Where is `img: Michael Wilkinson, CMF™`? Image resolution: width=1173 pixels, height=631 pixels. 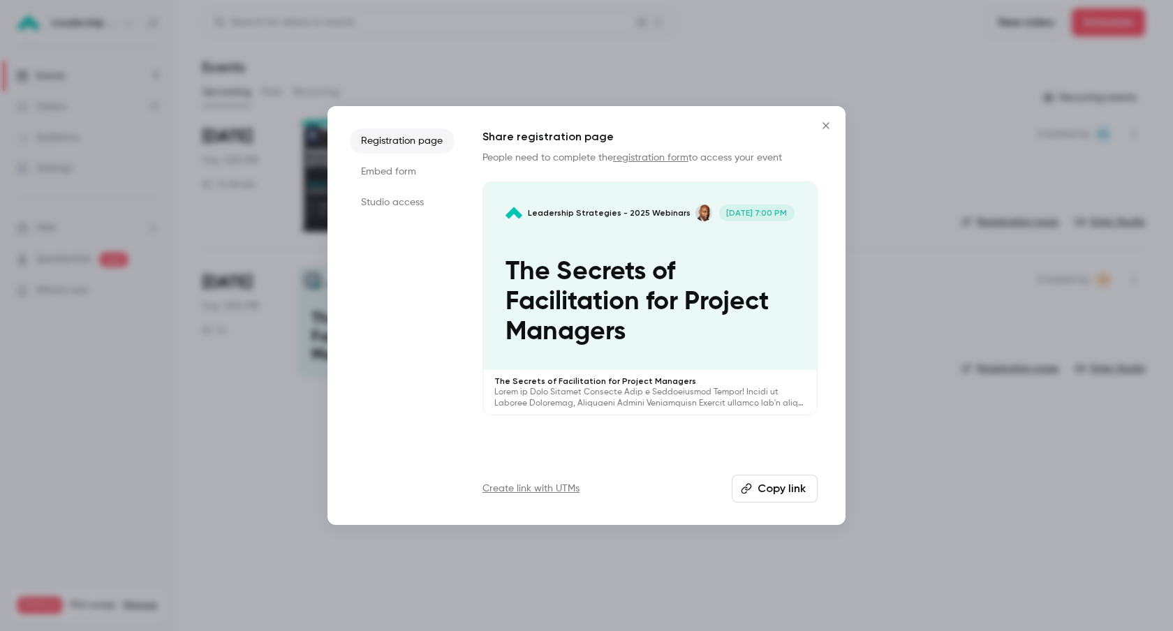
img: Michael Wilkinson, CMF™ is located at coordinates (704, 213).